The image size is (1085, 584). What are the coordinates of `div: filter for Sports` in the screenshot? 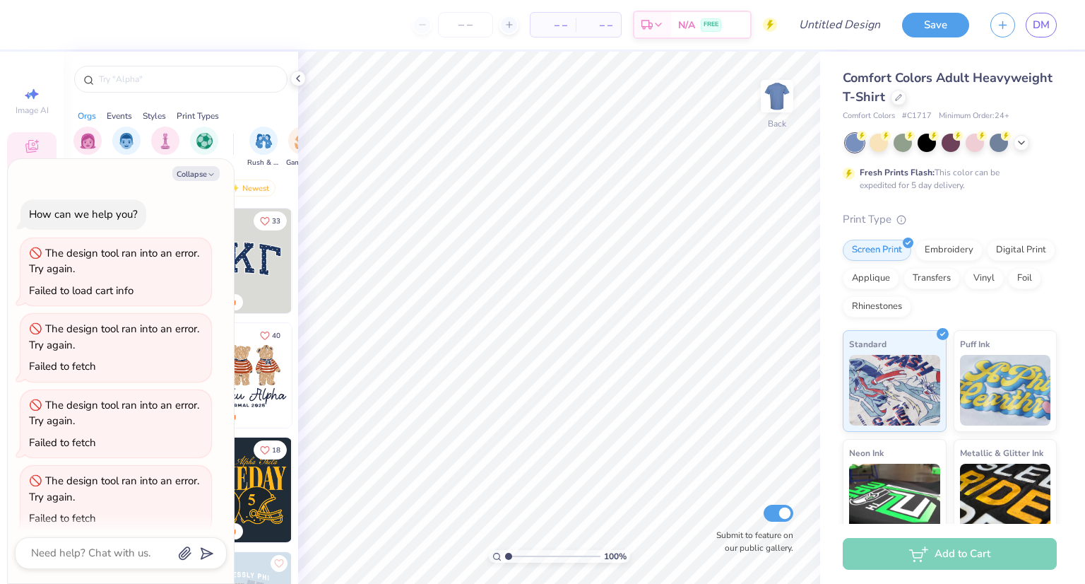 It's located at (204, 147).